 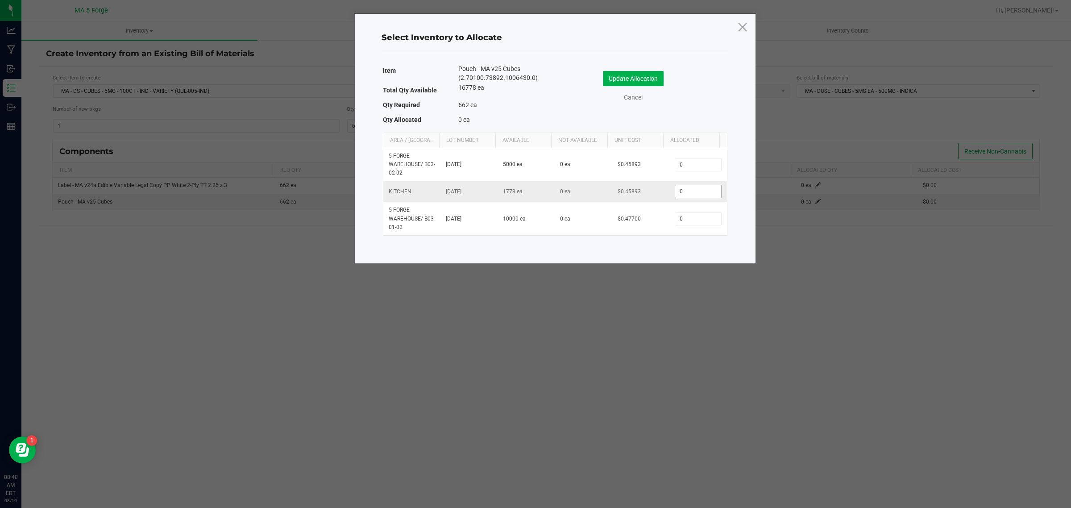 What do you see at coordinates (471, 87) in the screenshot?
I see `span: 16778 ea` at bounding box center [471, 87].